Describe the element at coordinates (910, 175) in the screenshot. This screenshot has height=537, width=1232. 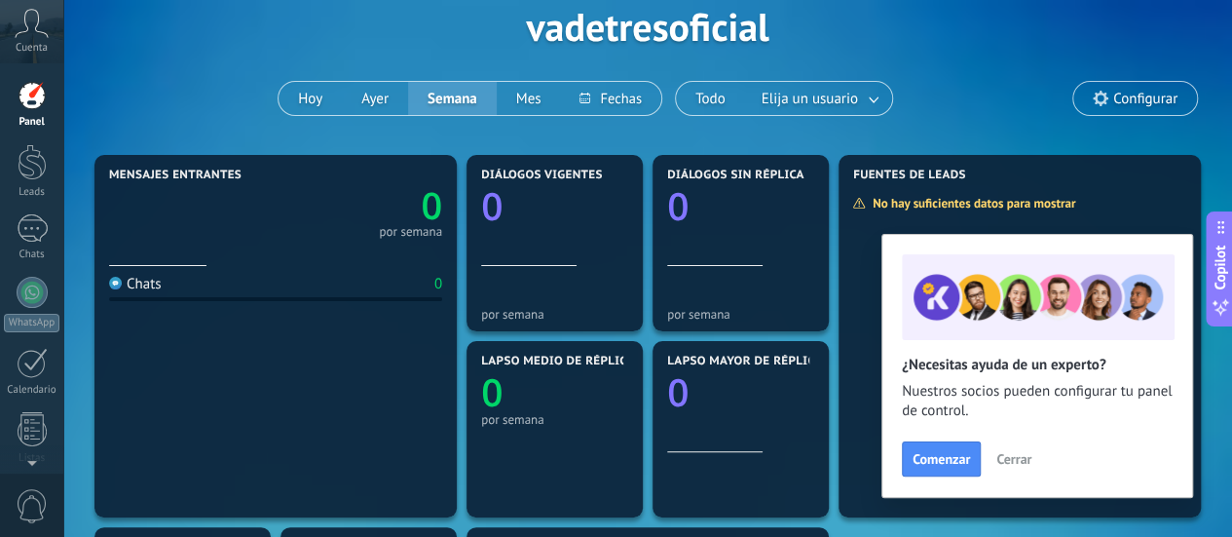
I see `span: Fuentes de leads` at that location.